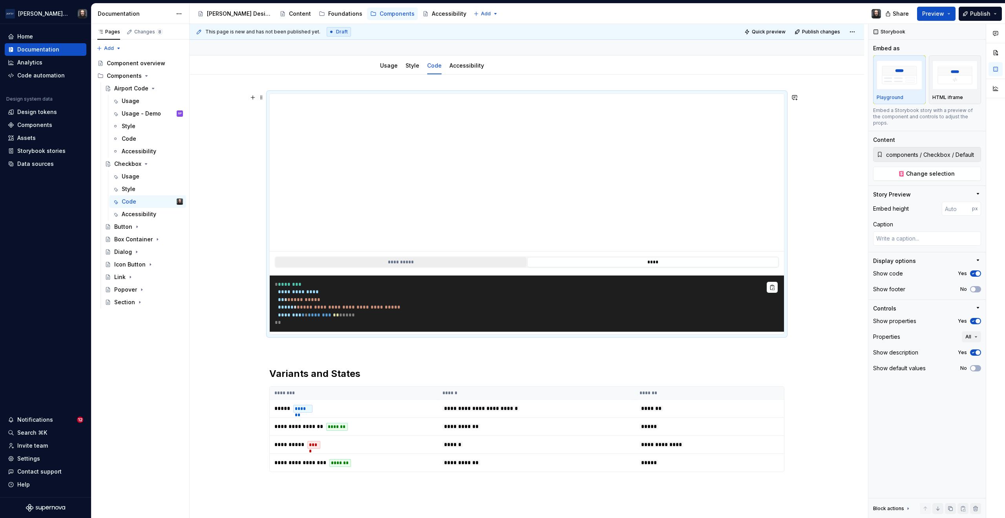  I want to click on div: Help, so click(24, 484).